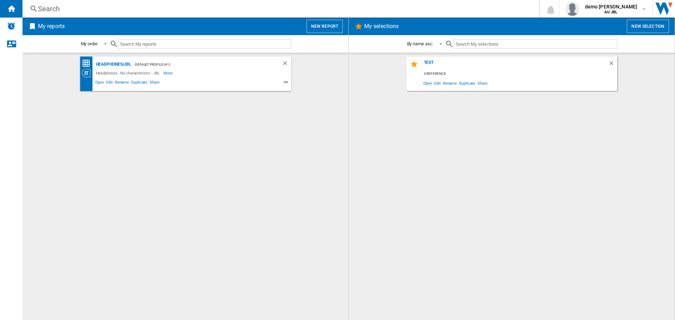  I want to click on span: More, so click(168, 73).